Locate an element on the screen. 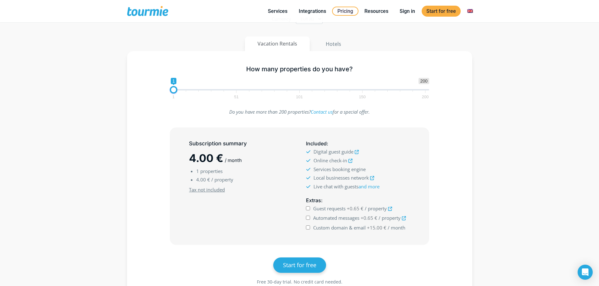 The width and height of the screenshot is (599, 286). a: Services is located at coordinates (278, 11).